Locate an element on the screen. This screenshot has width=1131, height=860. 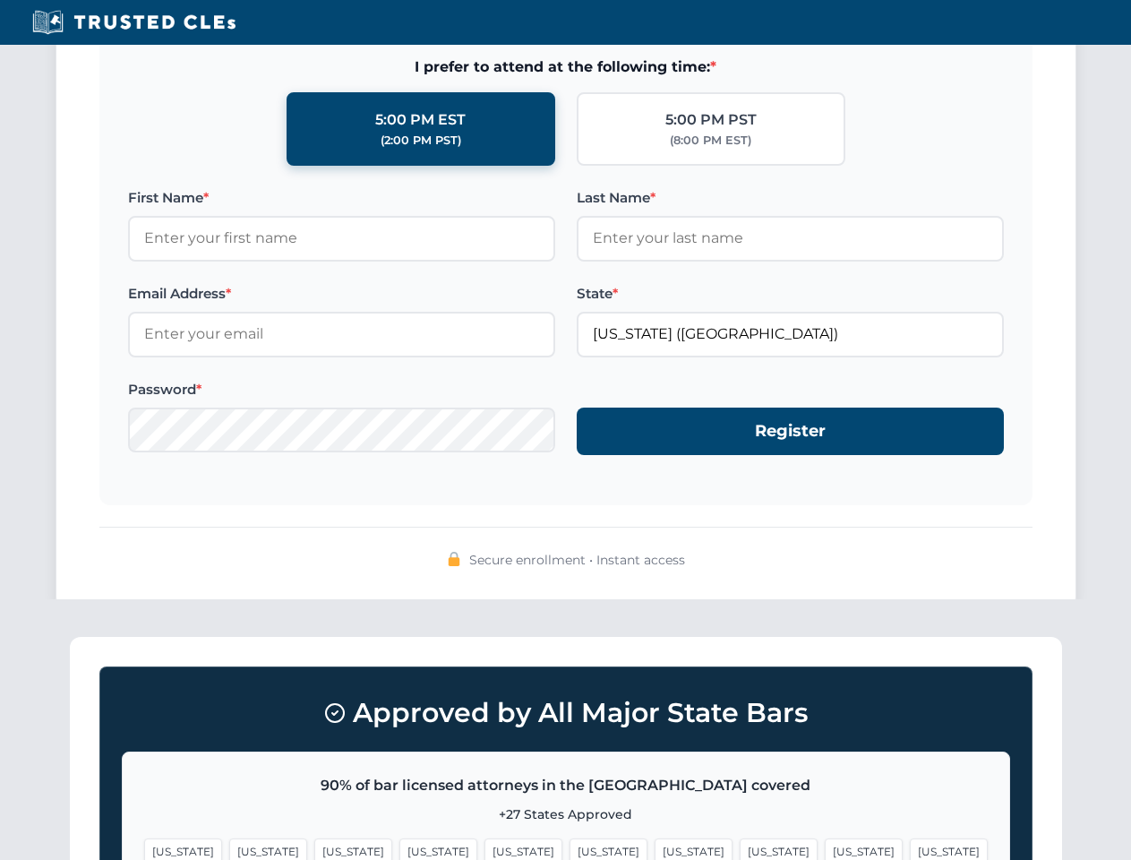
div: 5:00 PM EST is located at coordinates (420, 120).